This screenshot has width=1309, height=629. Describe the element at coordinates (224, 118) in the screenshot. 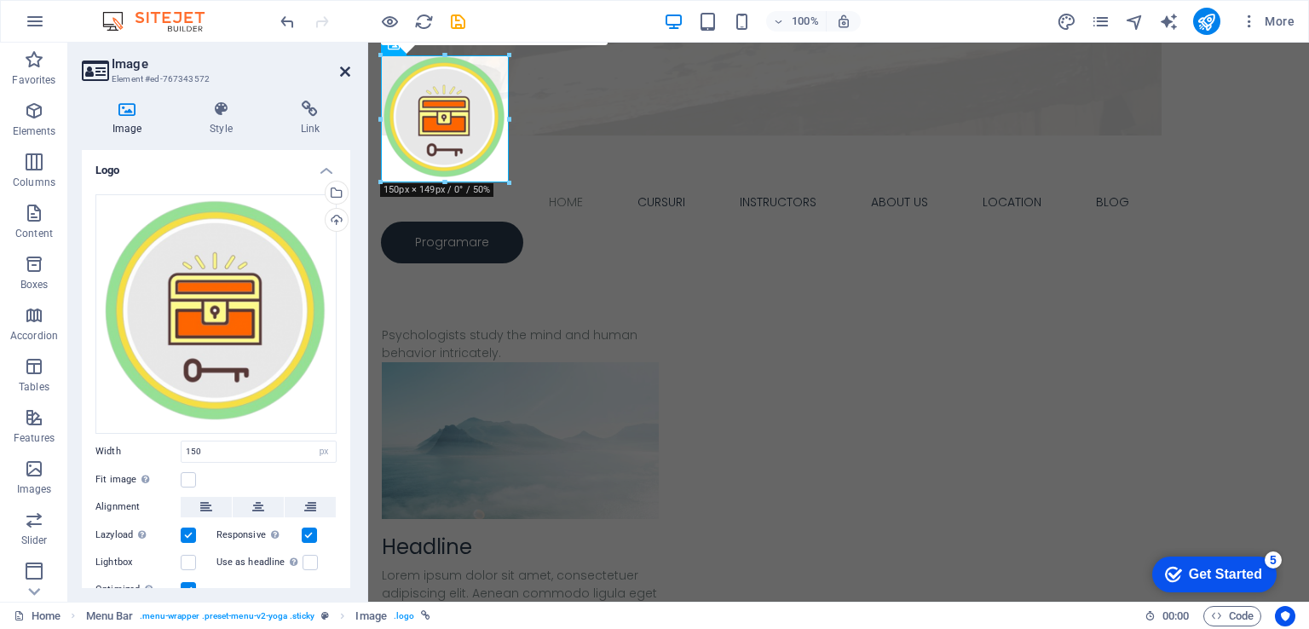

I see `h4: Style` at that location.